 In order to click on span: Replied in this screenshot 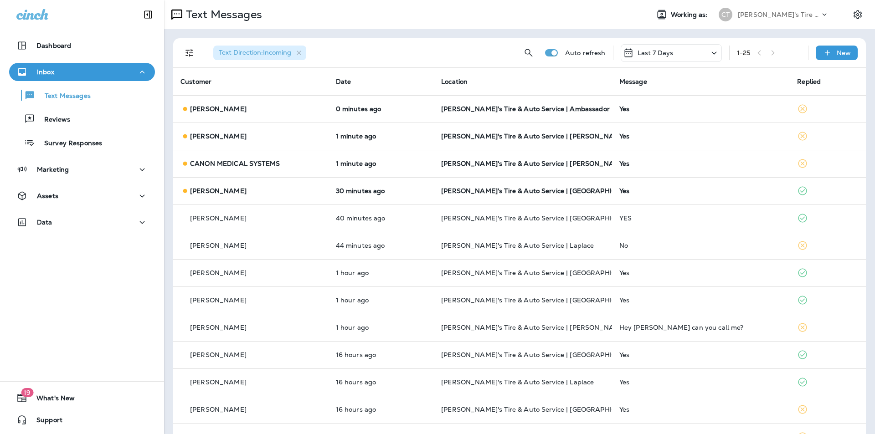, I will do `click(809, 82)`.